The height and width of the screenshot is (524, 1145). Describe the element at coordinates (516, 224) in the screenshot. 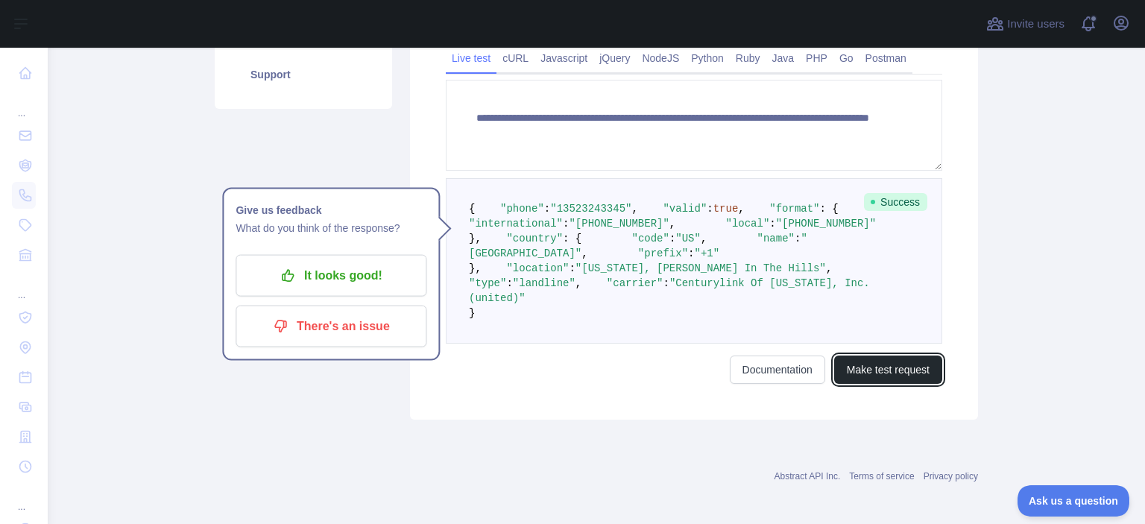

I see `span: "international"` at that location.